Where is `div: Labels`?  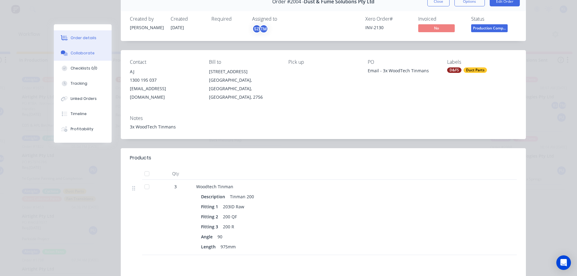
div: Labels is located at coordinates (482, 62).